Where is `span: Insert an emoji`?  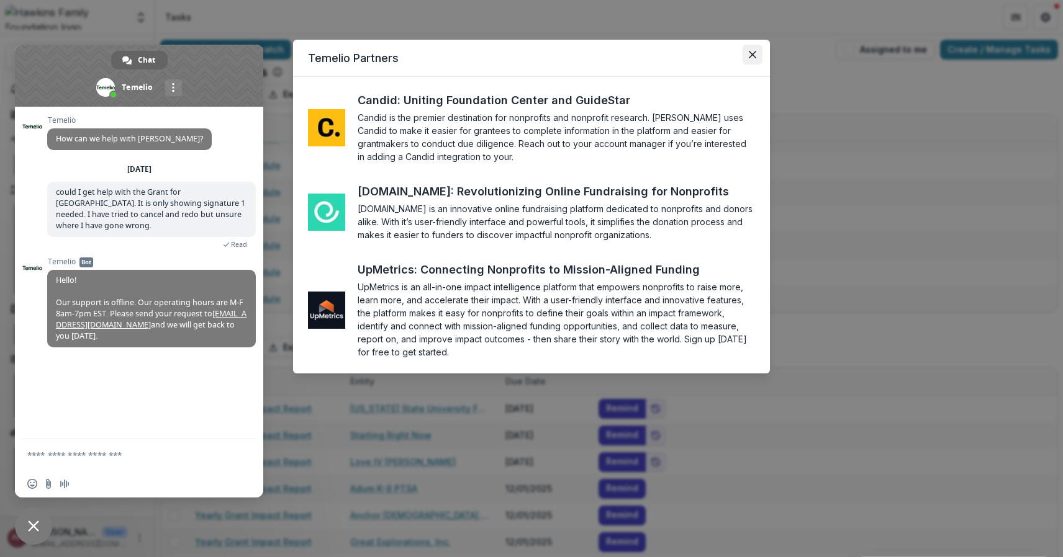
span: Insert an emoji is located at coordinates (32, 484).